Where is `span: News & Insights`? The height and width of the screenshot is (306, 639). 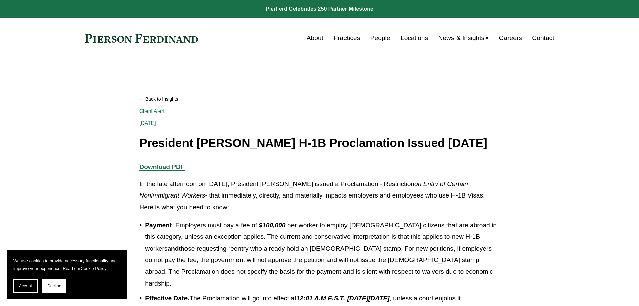
span: News & Insights is located at coordinates (462, 38).